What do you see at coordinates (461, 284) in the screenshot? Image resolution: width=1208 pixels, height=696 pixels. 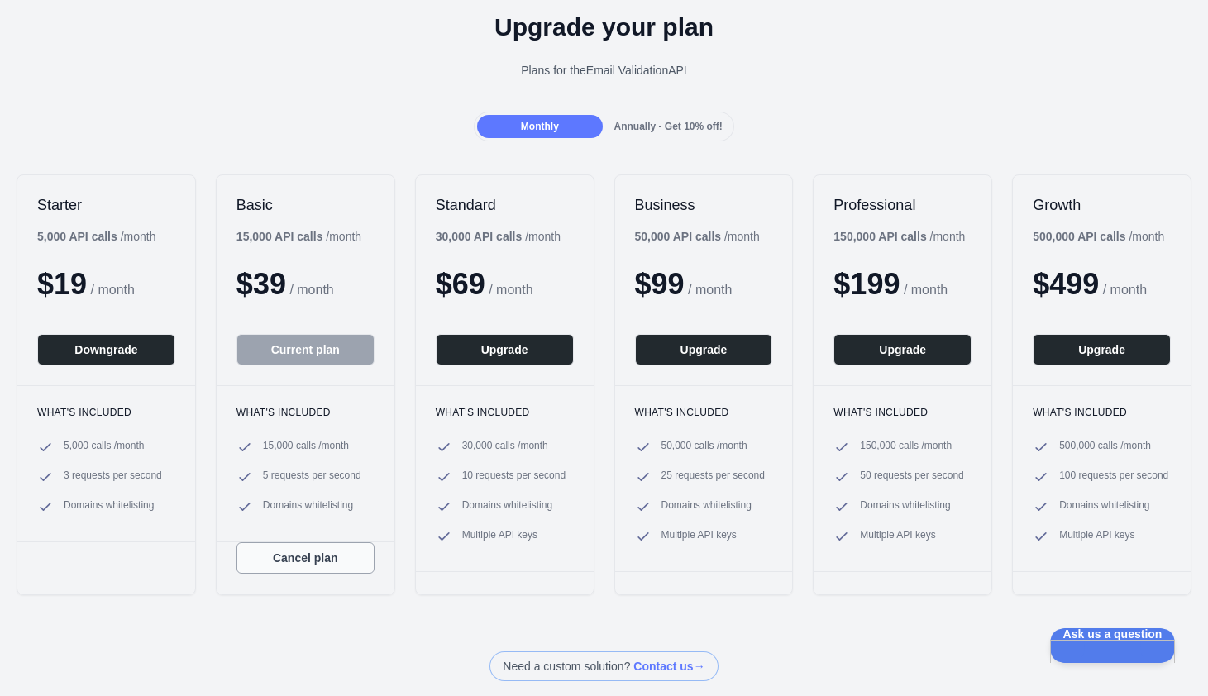 I see `span: $ 69` at bounding box center [461, 284].